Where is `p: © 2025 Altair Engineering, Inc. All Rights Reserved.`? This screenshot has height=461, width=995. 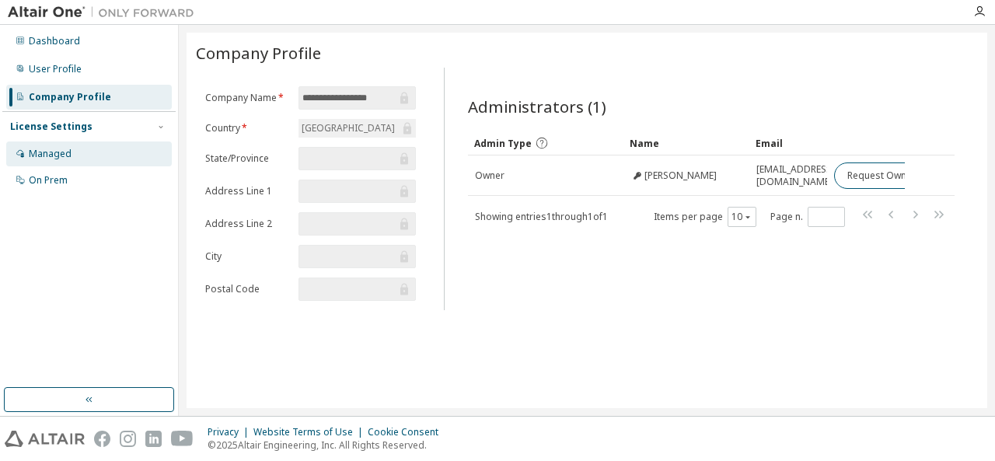 p: © 2025 Altair Engineering, Inc. All Rights Reserved. is located at coordinates (327, 445).